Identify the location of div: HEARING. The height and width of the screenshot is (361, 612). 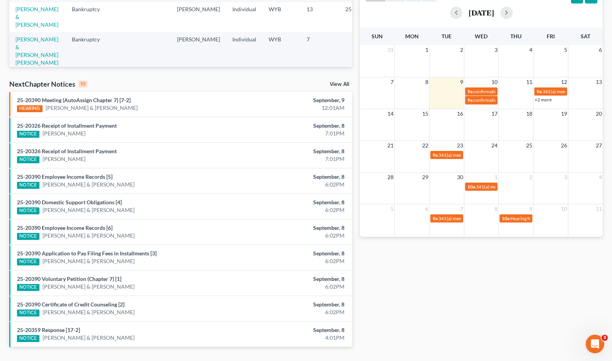
(30, 109).